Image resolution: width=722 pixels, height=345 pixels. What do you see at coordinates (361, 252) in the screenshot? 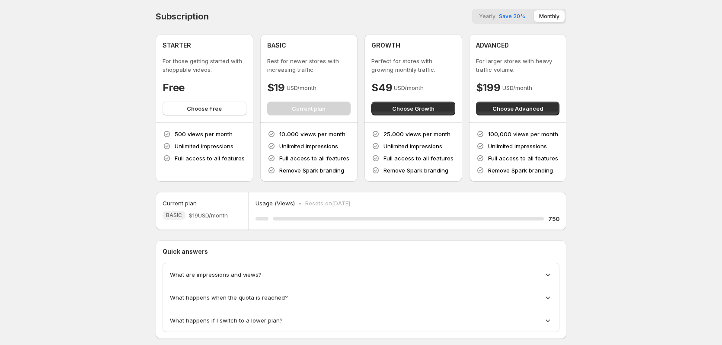
I see `p: Quick answers` at bounding box center [361, 252].